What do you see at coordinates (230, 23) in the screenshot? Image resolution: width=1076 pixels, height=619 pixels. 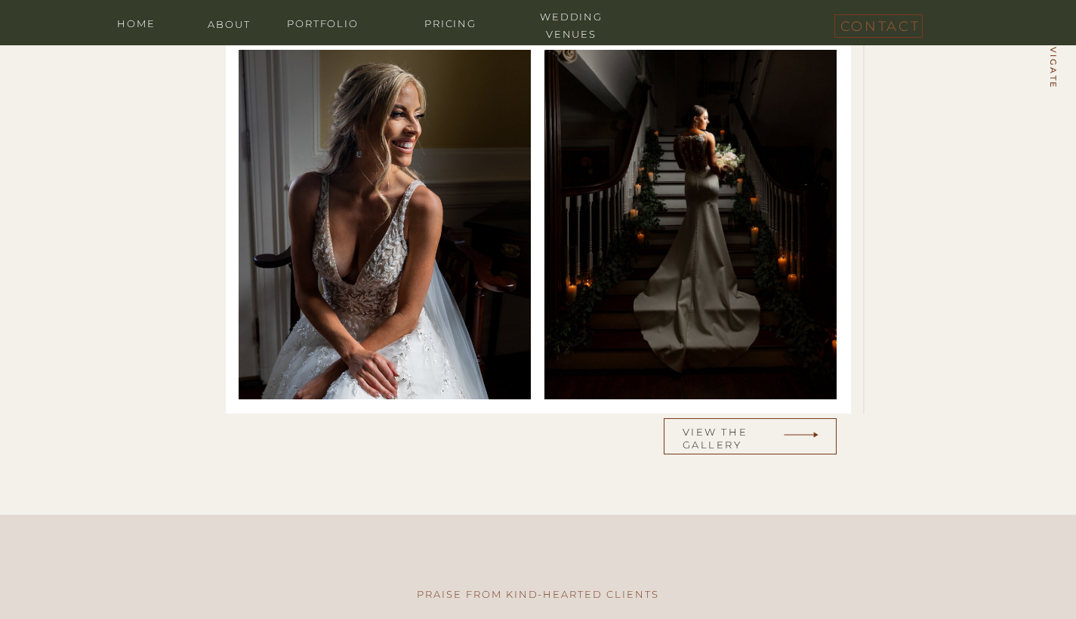 I see `a: about` at bounding box center [230, 23].